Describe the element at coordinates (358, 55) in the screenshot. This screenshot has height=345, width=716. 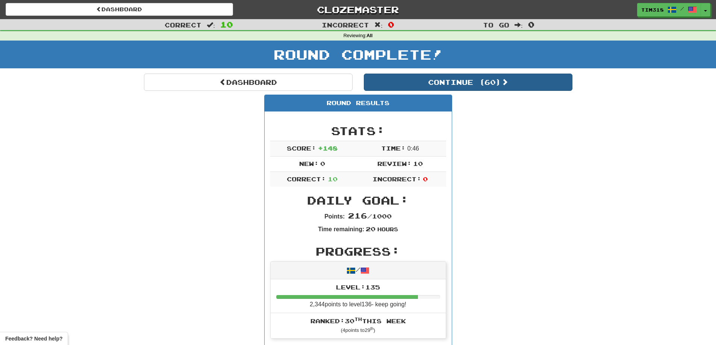
I see `h1: Round Complete!` at that location.